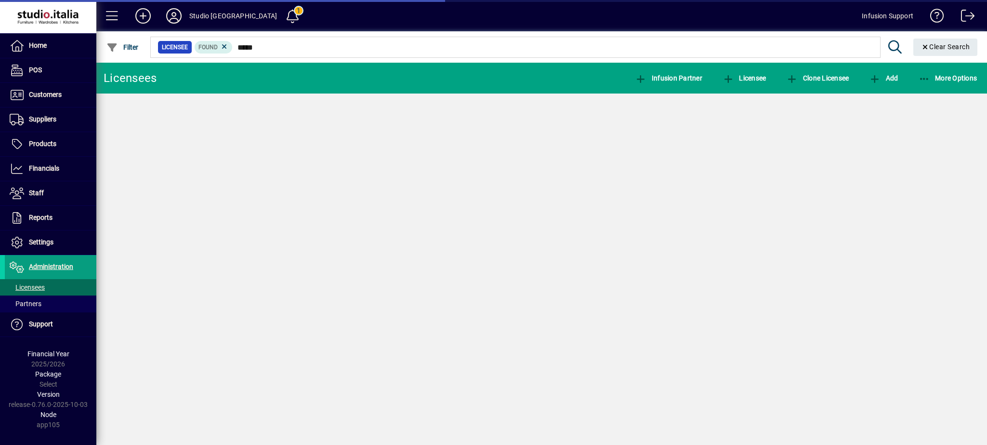  What do you see at coordinates (44, 168) in the screenshot?
I see `span: Financials` at bounding box center [44, 168].